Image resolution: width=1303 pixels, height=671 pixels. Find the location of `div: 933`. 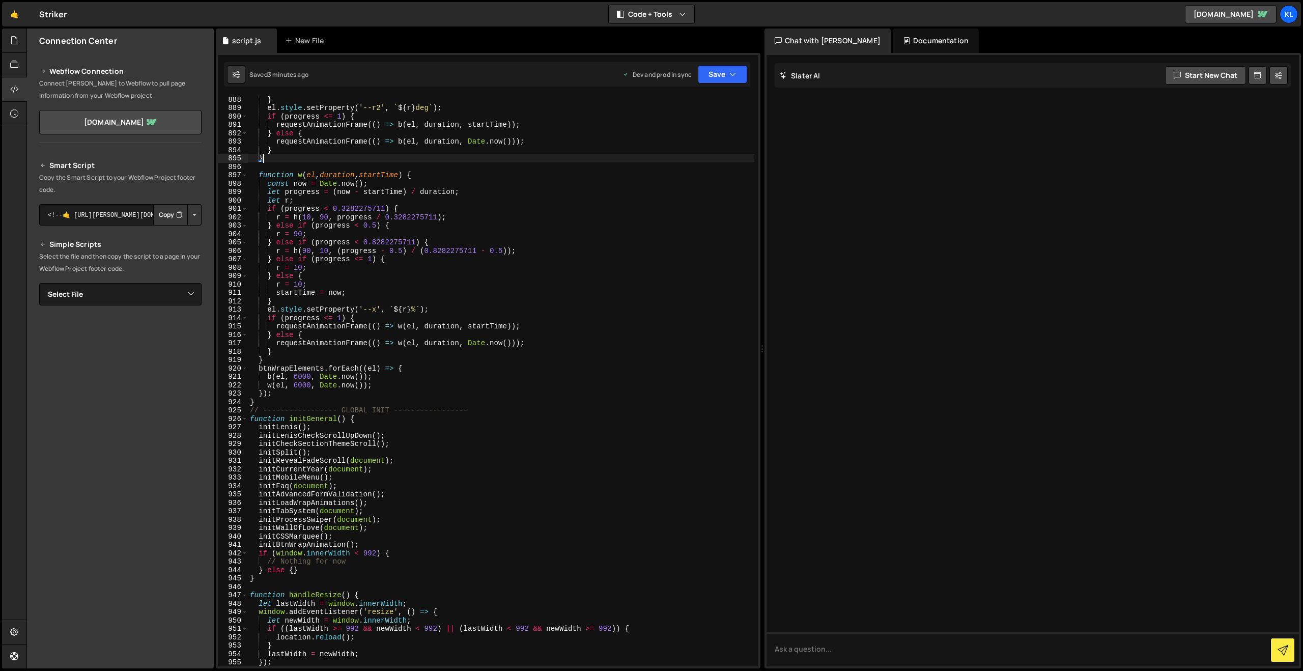

div: 933 is located at coordinates (233, 478).